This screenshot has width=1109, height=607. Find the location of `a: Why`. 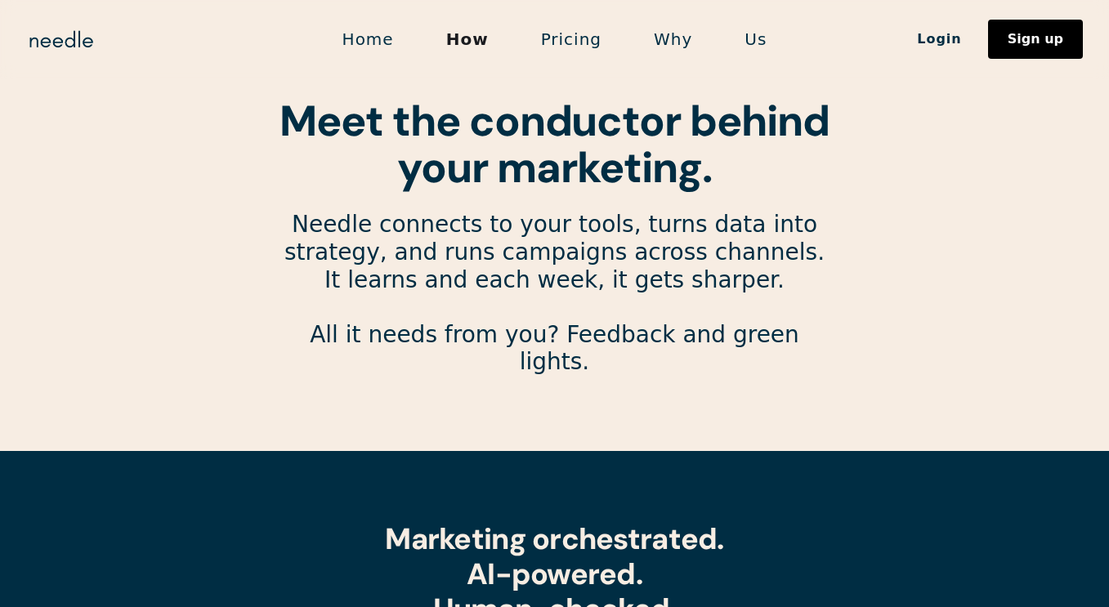

a: Why is located at coordinates (673, 39).